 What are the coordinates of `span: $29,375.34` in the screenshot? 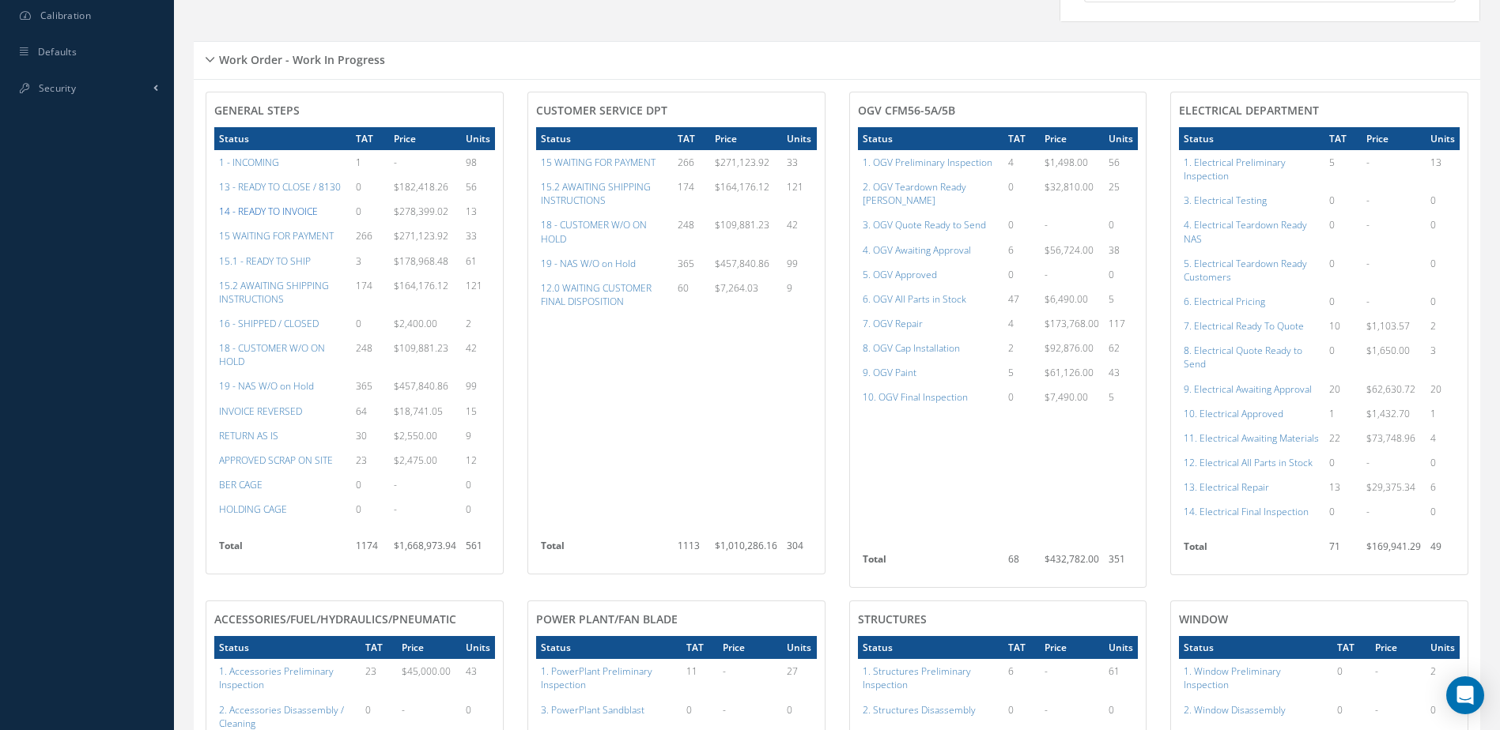 It's located at (1391, 487).